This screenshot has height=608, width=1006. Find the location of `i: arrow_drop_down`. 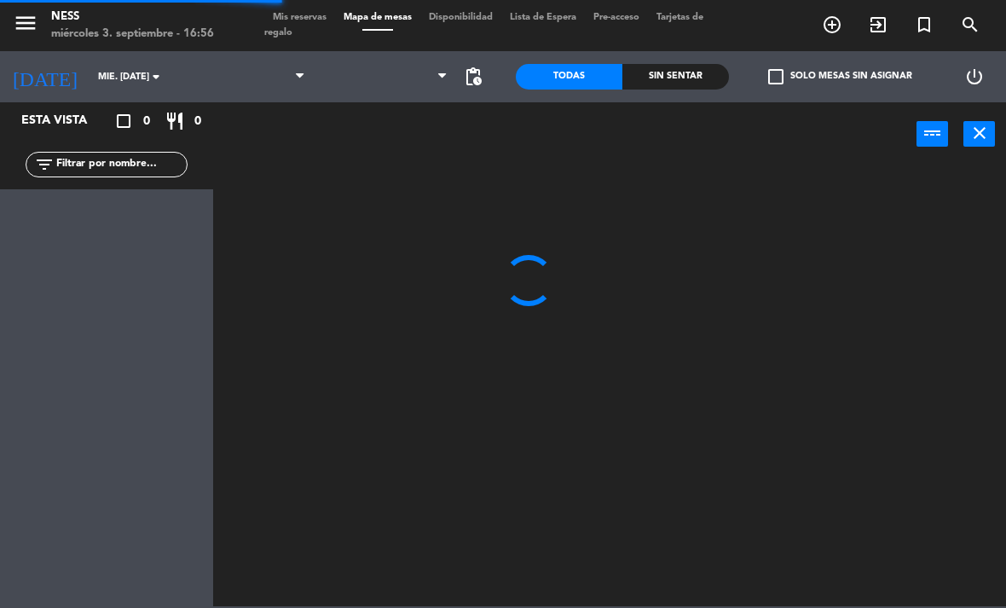

i: arrow_drop_down is located at coordinates (156, 77).